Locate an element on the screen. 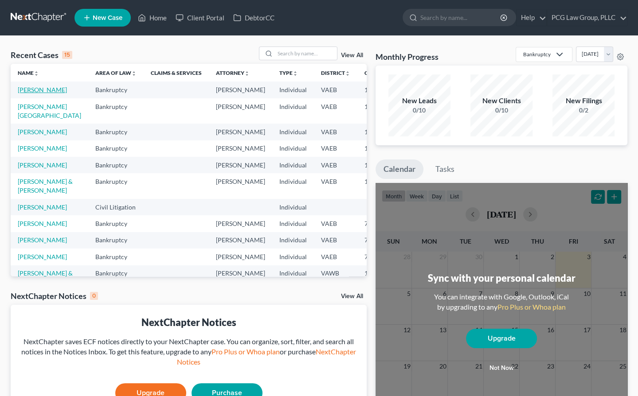 The height and width of the screenshot is (396, 638). button: Not now is located at coordinates (501, 368).